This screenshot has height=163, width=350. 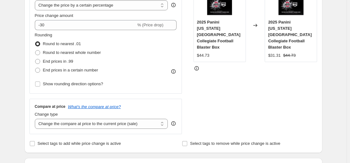 What do you see at coordinates (79, 143) in the screenshot?
I see `span: Select tags to add while price change is active` at bounding box center [79, 143].